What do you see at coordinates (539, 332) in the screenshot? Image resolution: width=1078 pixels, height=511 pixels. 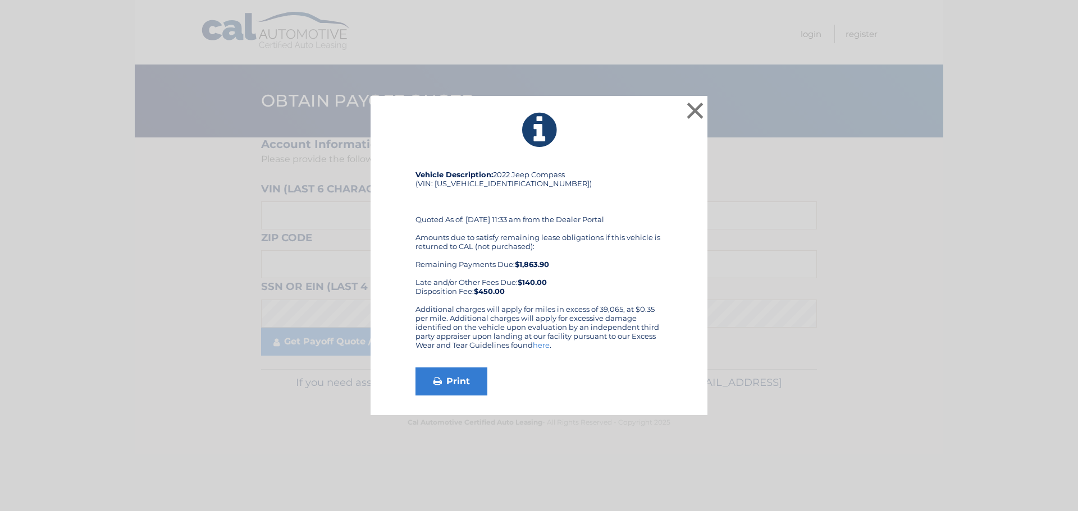 I see `div: Additional charges will apply for miles in excess of 39,065, at $0.35 per mile. Additional charge...` at bounding box center [539, 332].